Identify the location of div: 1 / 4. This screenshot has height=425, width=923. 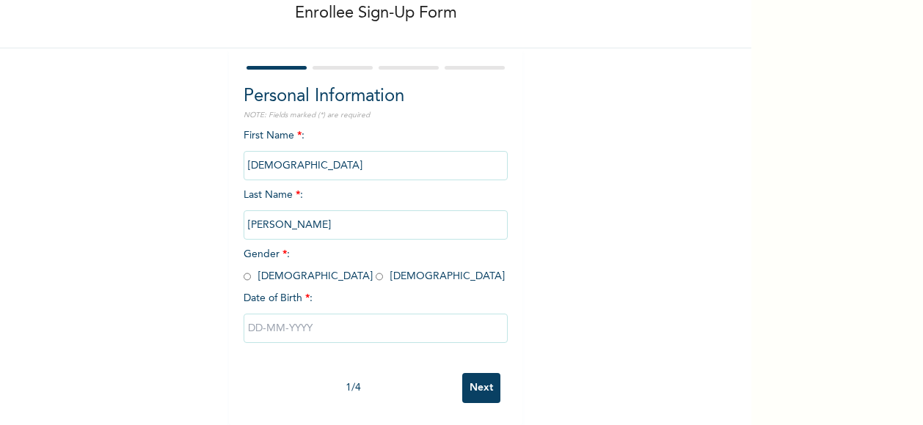
(353, 388).